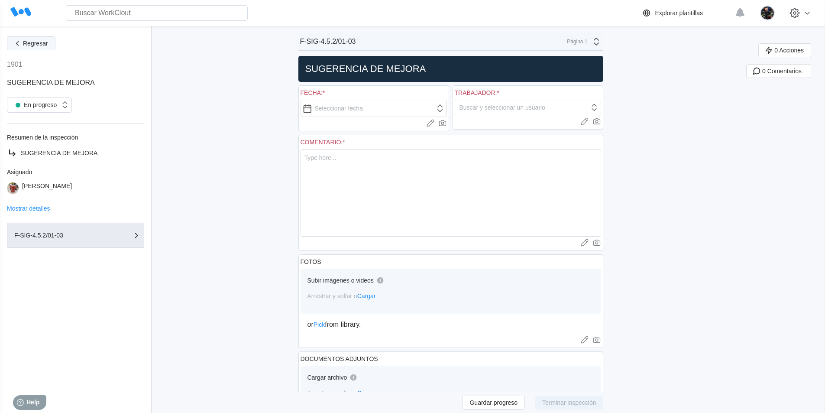 This screenshot has height=413, width=825. Describe the element at coordinates (34, 105) in the screenshot. I see `div: En progreso` at that location.